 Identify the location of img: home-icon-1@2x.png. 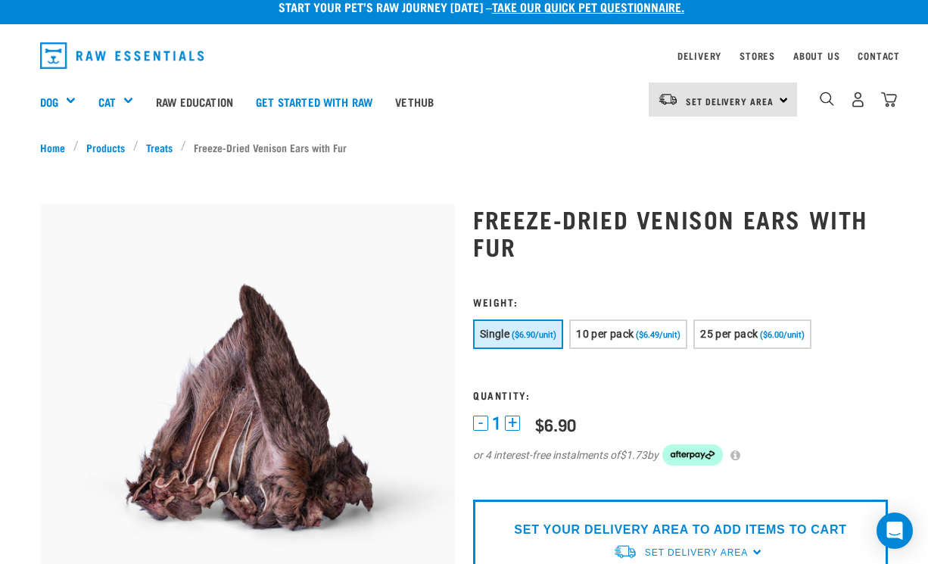
(827, 98).